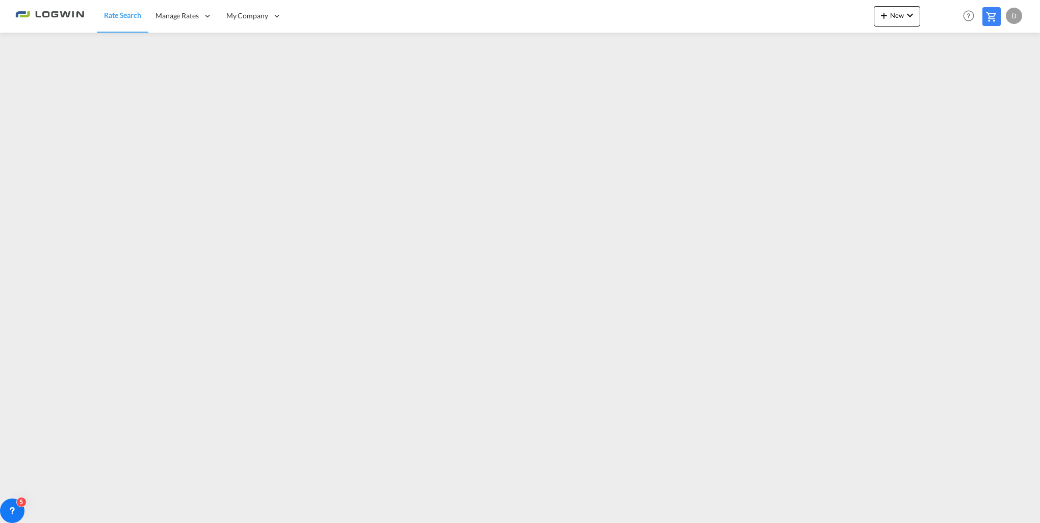 Image resolution: width=1040 pixels, height=523 pixels. I want to click on img: 2761ae10d95411efa20a1f5e0282d2d7.png, so click(49, 16).